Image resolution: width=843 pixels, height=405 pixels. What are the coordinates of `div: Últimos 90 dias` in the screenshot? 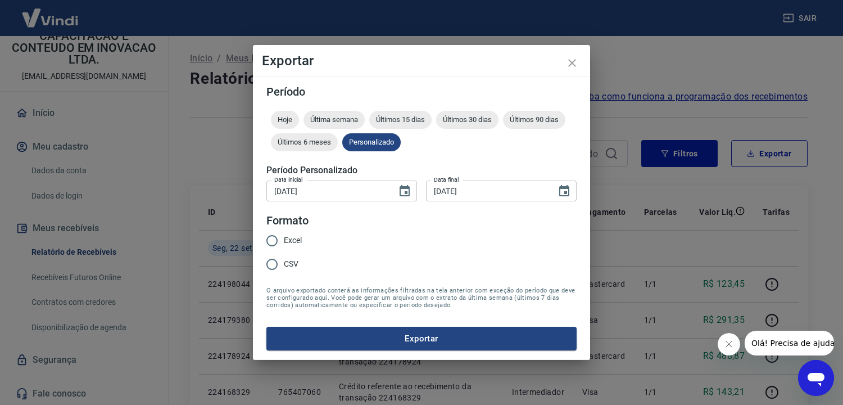 It's located at (534, 120).